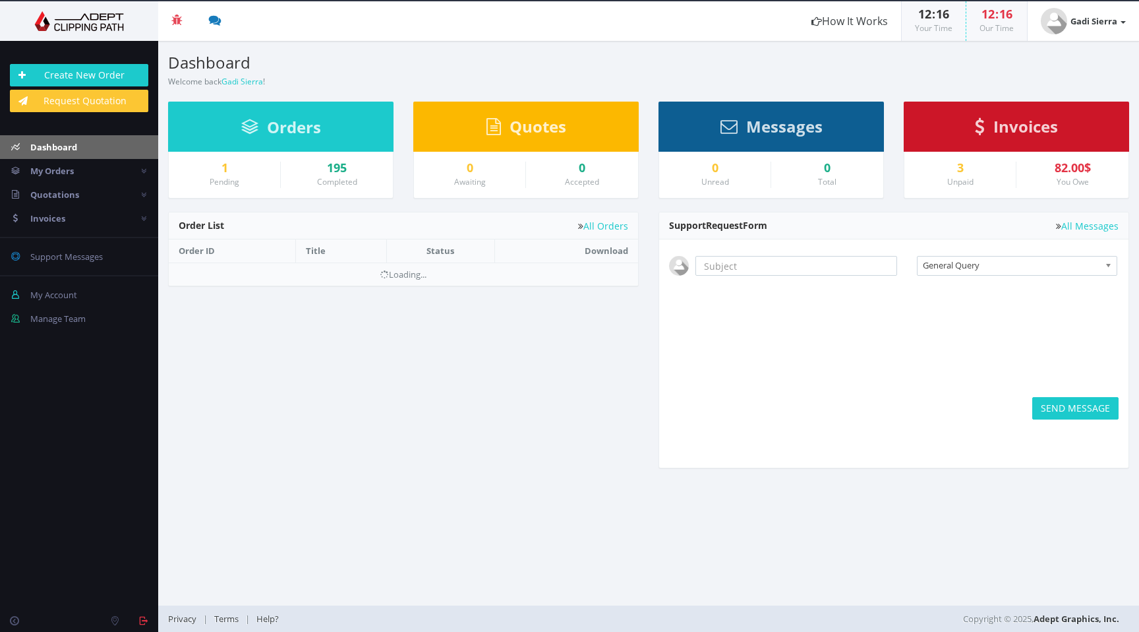  What do you see at coordinates (55, 194) in the screenshot?
I see `span: Quotations` at bounding box center [55, 194].